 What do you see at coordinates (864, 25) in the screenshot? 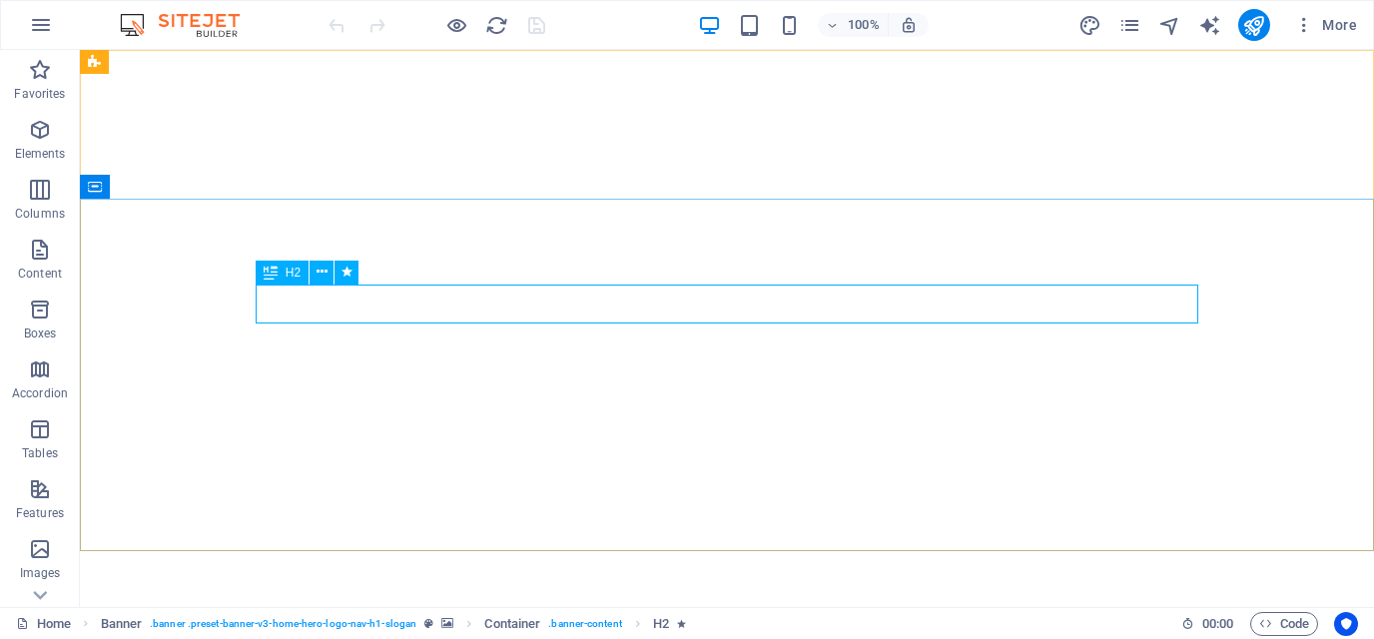
I see `h6: 100%` at bounding box center [864, 25].